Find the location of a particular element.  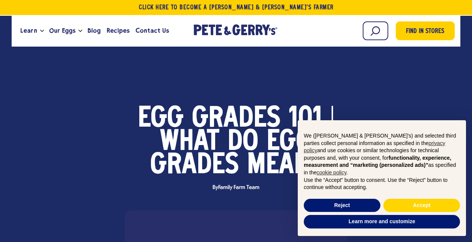

span: Blog is located at coordinates (94, 30).